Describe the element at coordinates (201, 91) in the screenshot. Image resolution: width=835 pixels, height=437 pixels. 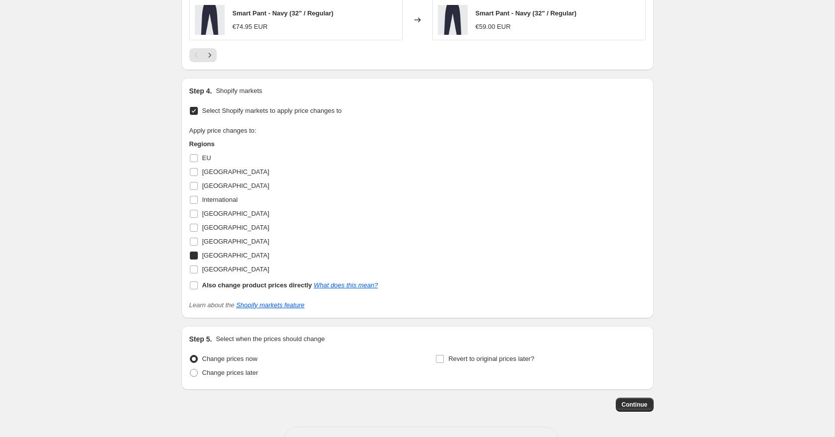
I see `h2: Step 4.` at that location.